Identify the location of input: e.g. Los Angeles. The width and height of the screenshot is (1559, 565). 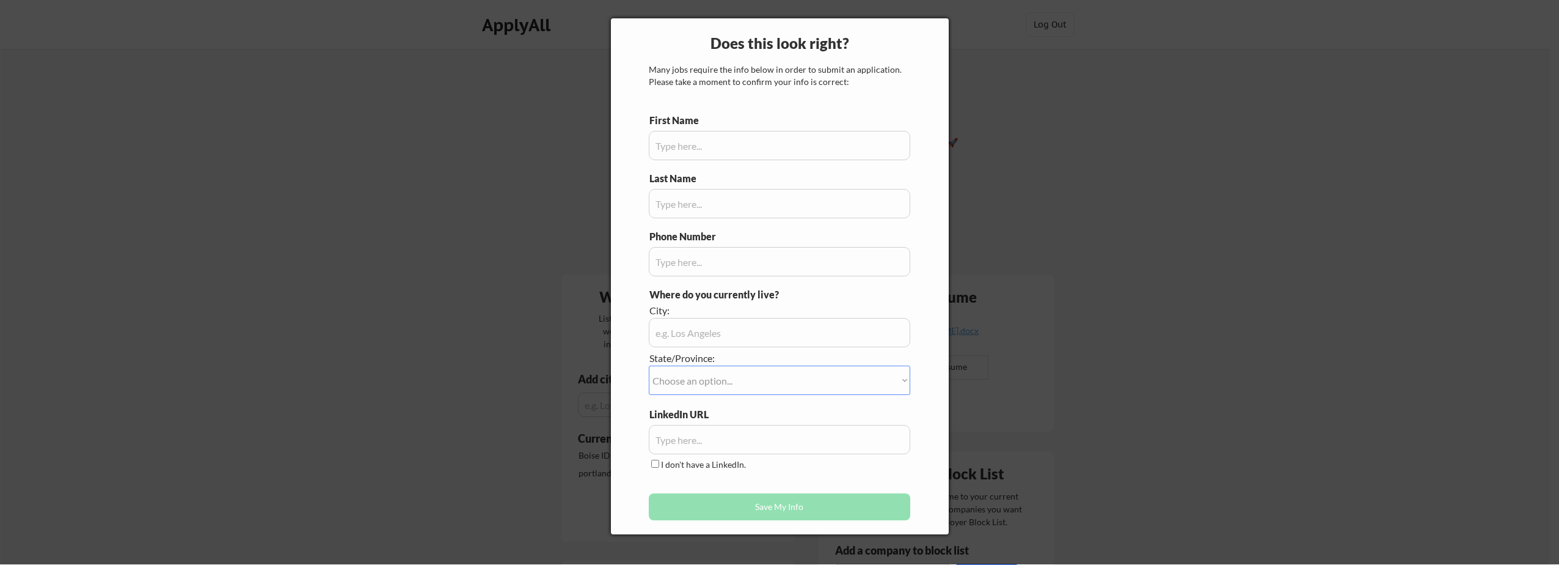
(780, 332).